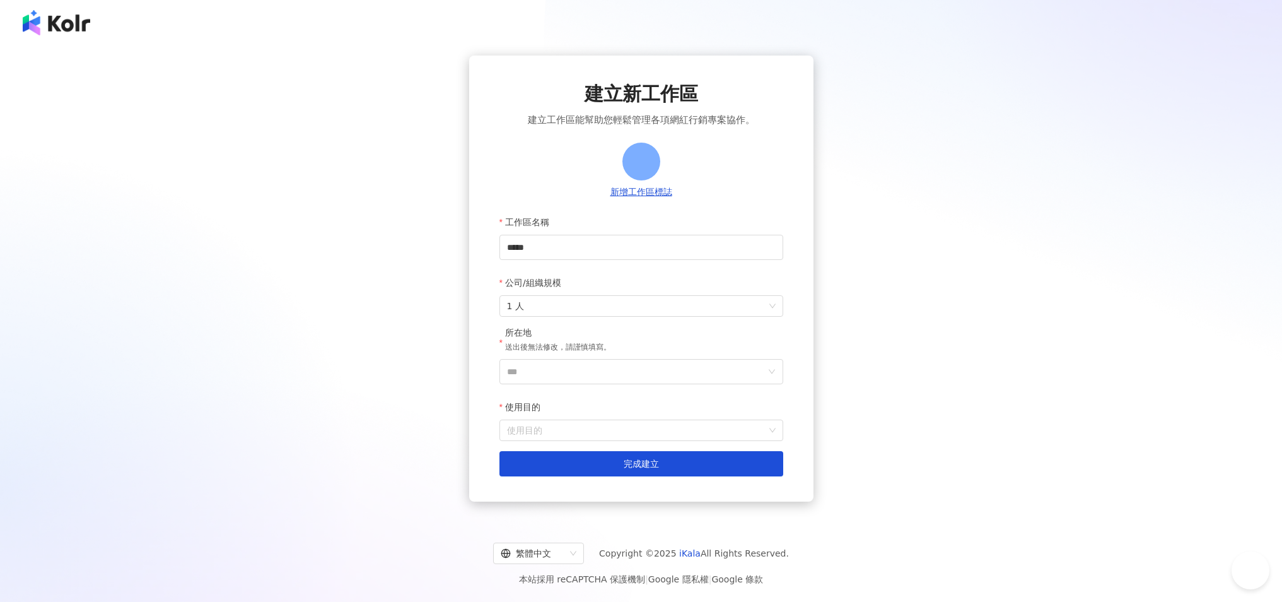 The image size is (1282, 602). I want to click on span: 建立新工作區, so click(641, 94).